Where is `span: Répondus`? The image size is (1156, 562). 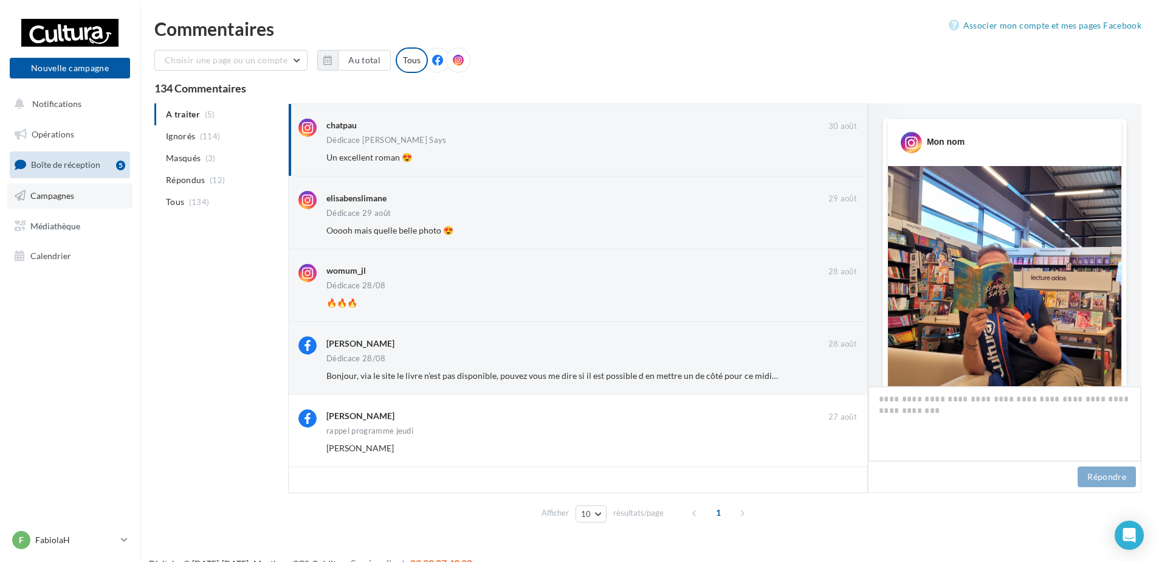 span: Répondus is located at coordinates (185, 180).